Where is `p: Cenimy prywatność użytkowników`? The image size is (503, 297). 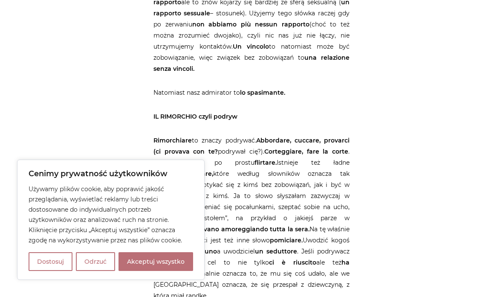
p: Cenimy prywatność użytkowników is located at coordinates (111, 173).